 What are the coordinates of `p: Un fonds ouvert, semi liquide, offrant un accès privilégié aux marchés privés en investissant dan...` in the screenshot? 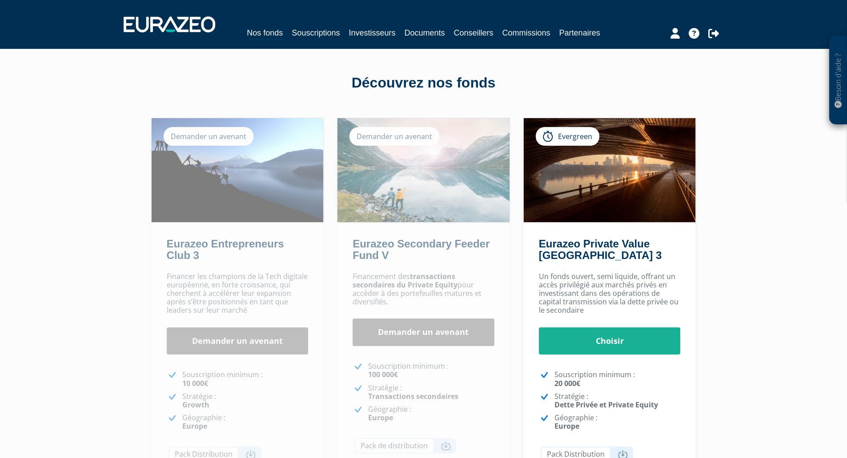 It's located at (610, 294).